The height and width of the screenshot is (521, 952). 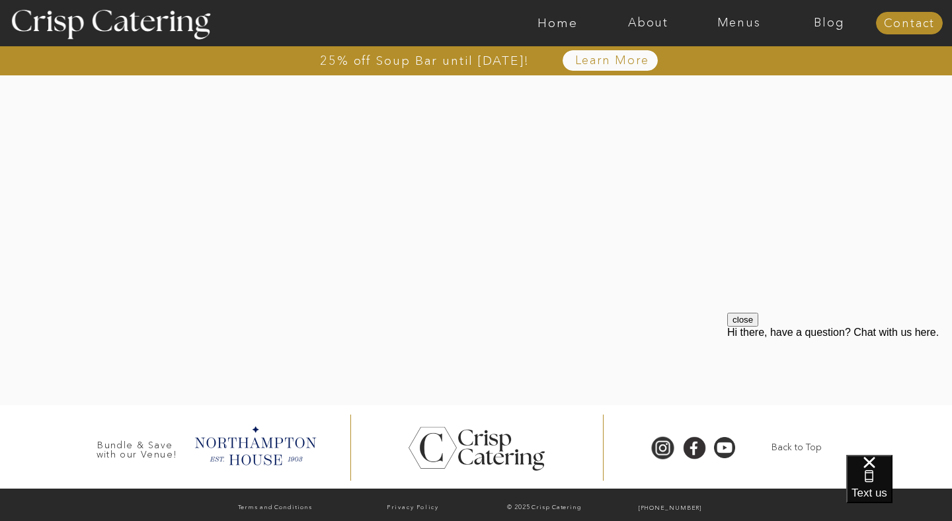 I want to click on a: Home, so click(x=557, y=23).